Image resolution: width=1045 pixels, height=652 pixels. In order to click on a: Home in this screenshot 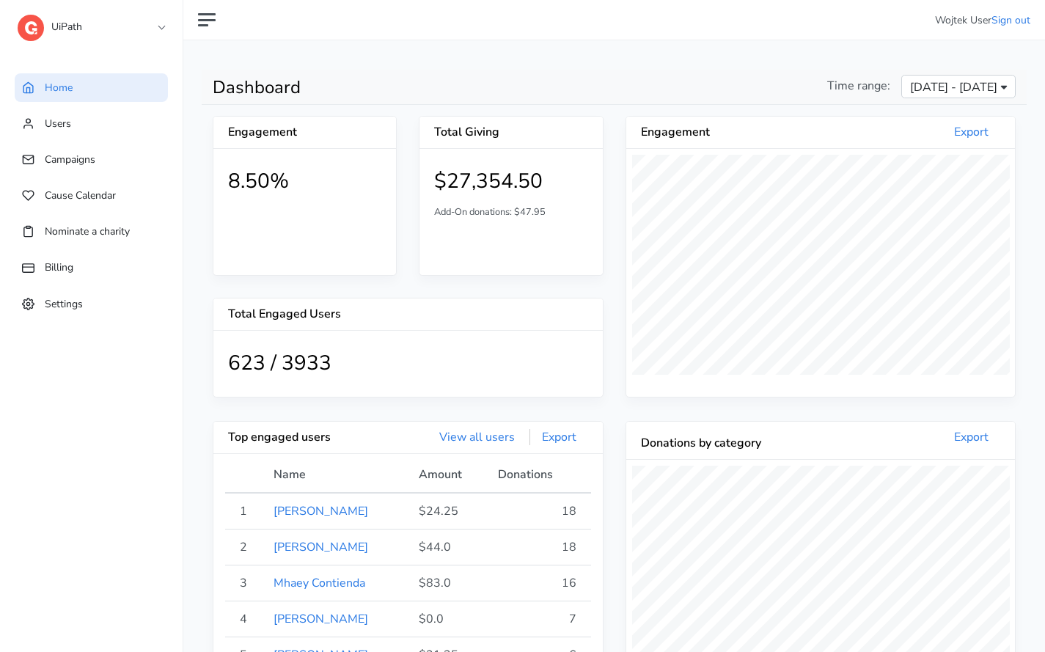, I will do `click(91, 87)`.